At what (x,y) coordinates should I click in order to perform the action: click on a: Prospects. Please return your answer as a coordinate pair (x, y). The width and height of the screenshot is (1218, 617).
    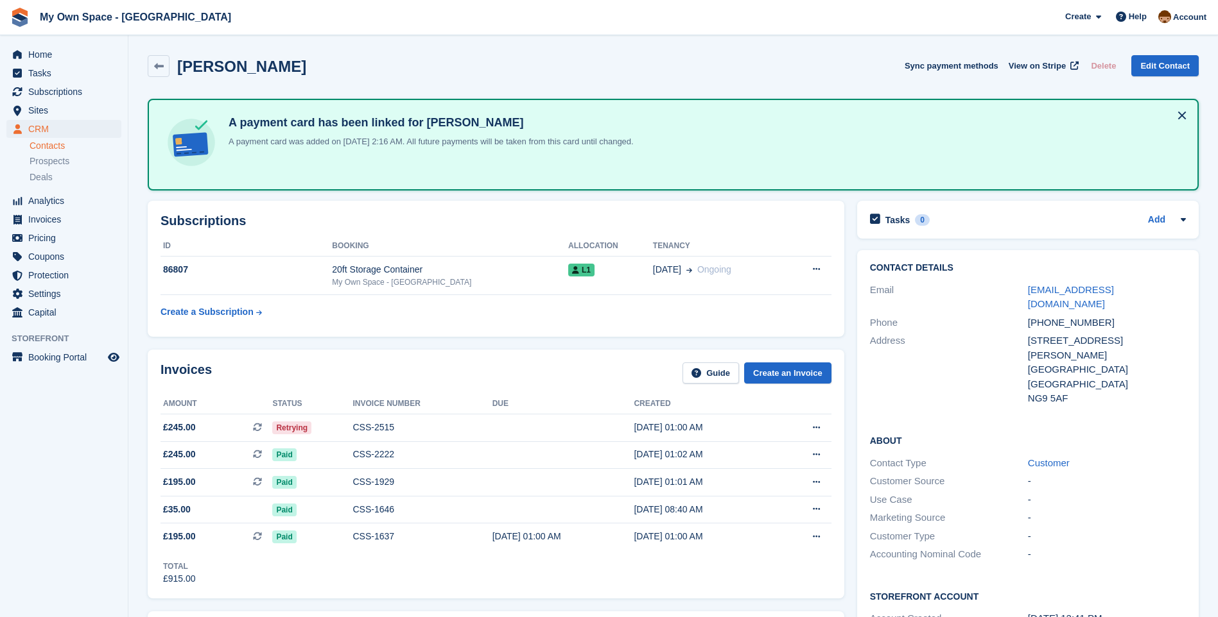
    Looking at the image, I should click on (75, 161).